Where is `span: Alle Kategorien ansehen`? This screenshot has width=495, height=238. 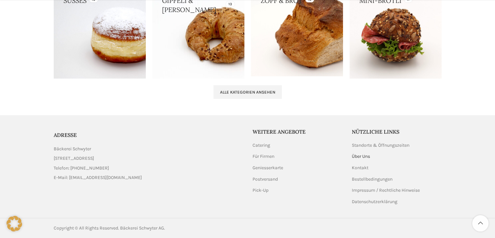
span: Alle Kategorien ansehen is located at coordinates (248, 92).